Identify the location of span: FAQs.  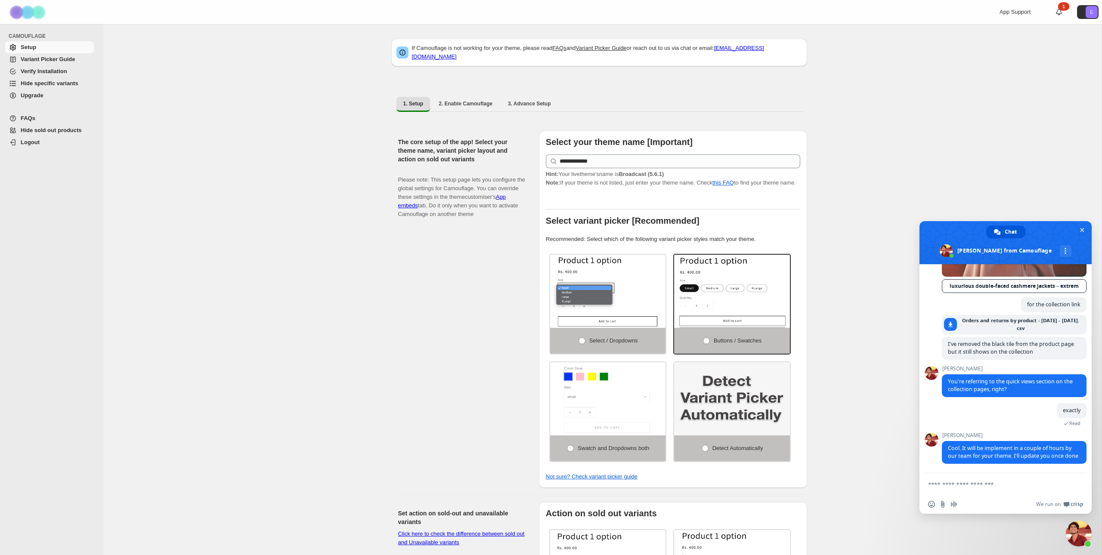
(28, 118).